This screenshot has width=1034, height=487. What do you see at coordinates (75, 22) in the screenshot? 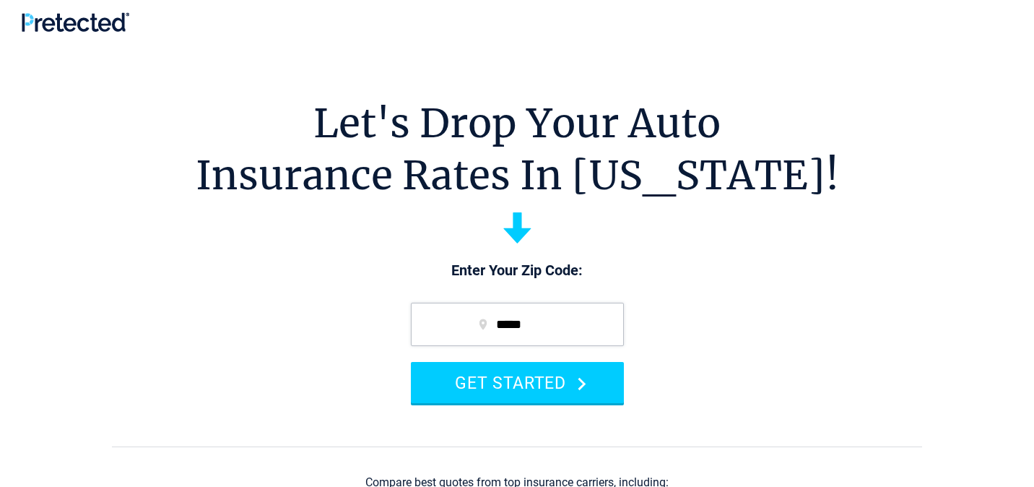
I see `img: Pretected Logo` at bounding box center [75, 22].